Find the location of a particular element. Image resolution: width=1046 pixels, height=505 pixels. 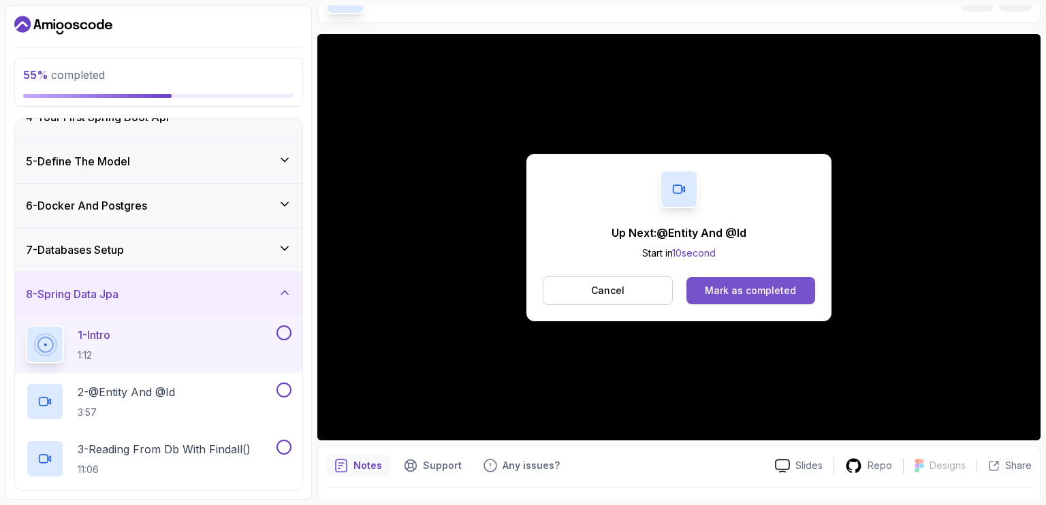

button: 8-Spring Data Jpa is located at coordinates (159, 294).